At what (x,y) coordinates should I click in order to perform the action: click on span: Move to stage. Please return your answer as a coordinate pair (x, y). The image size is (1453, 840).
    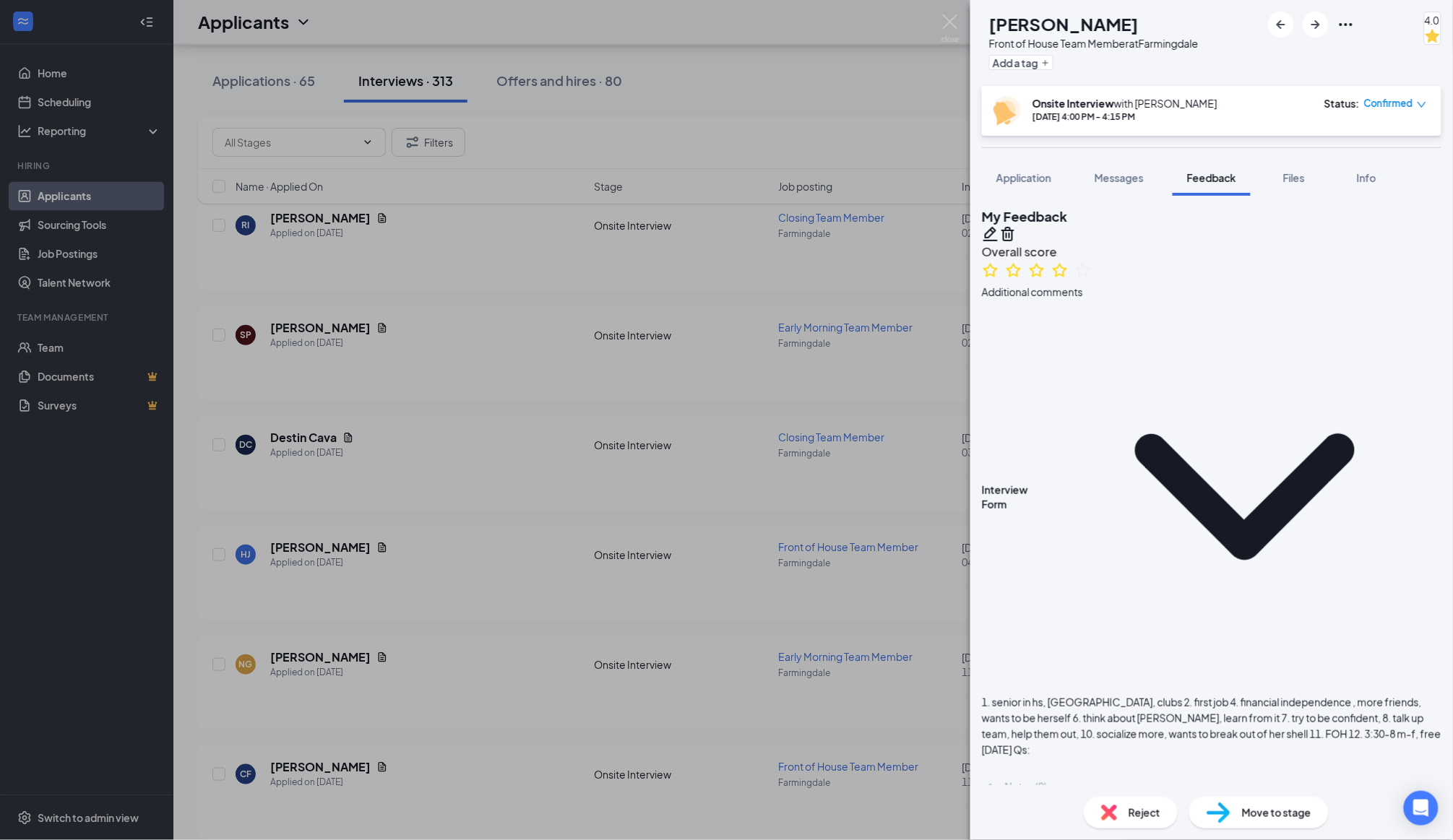
    Looking at the image, I should click on (1277, 813).